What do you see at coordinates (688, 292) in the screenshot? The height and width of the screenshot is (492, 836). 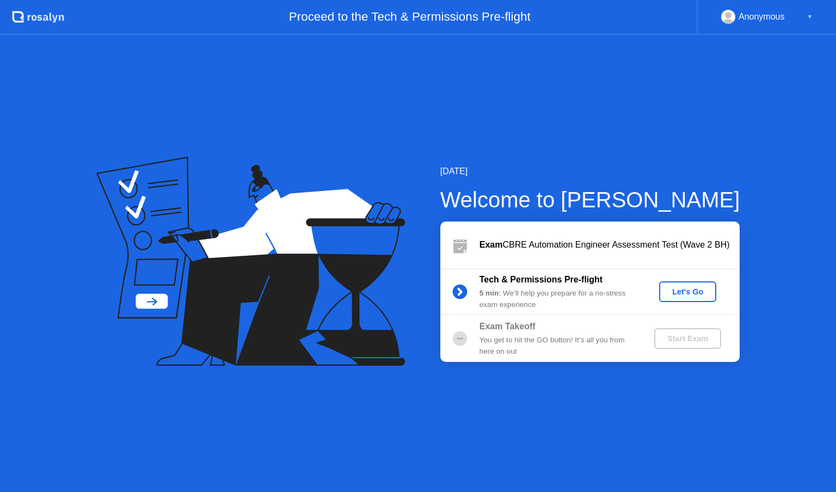 I see `div: Let's Go` at bounding box center [688, 292].